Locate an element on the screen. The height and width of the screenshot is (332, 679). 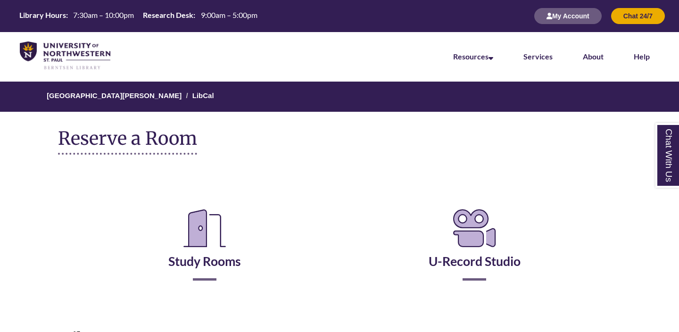
a: U-Record Studio is located at coordinates (475, 250).